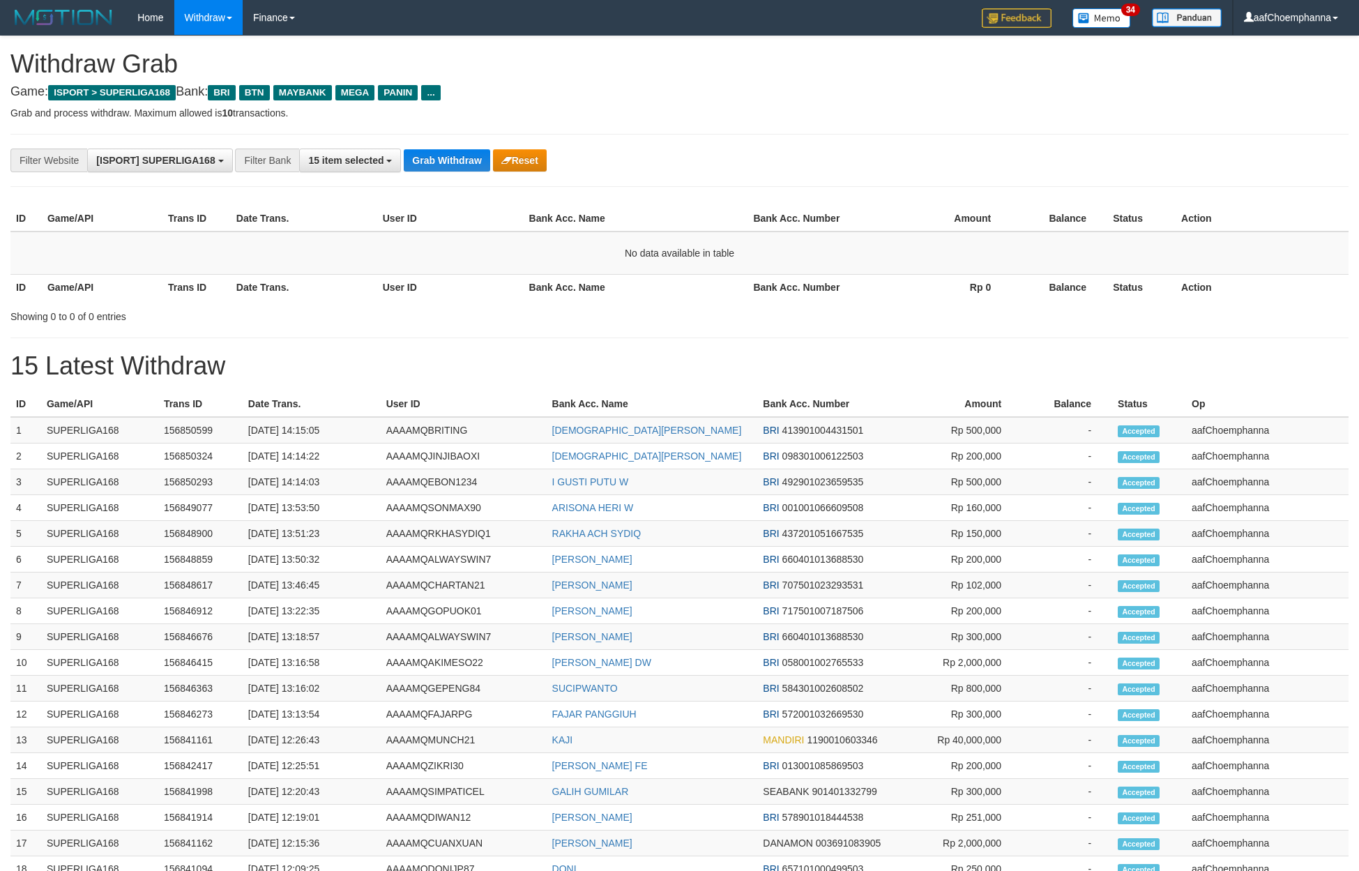 The width and height of the screenshot is (1359, 871). I want to click on a: RAKHA ACH SYDIQ, so click(597, 533).